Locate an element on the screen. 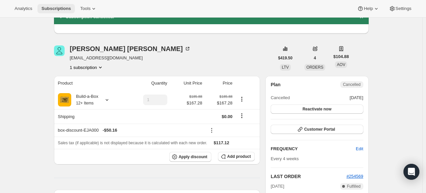 This screenshot has width=426, height=193. div: Open Intercom Messenger is located at coordinates (411, 171).